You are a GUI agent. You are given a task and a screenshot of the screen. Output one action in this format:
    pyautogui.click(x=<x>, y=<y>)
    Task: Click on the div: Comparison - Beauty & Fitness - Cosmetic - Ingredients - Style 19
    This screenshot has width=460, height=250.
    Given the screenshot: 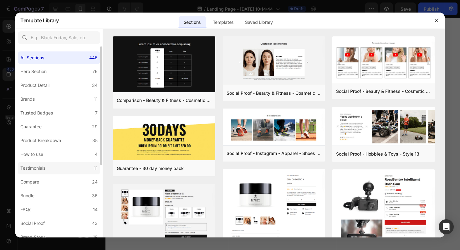 What is the action you would take?
    pyautogui.click(x=164, y=100)
    